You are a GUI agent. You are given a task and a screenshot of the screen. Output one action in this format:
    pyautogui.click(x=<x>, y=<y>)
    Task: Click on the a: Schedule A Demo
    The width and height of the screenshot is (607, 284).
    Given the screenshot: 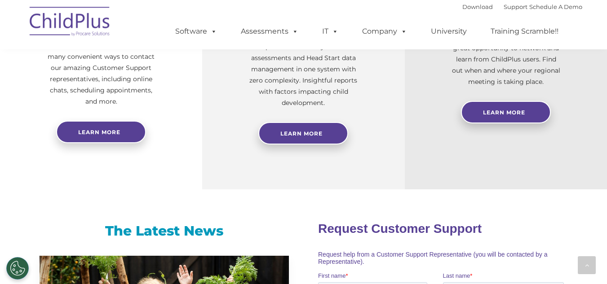 What is the action you would take?
    pyautogui.click(x=556, y=7)
    